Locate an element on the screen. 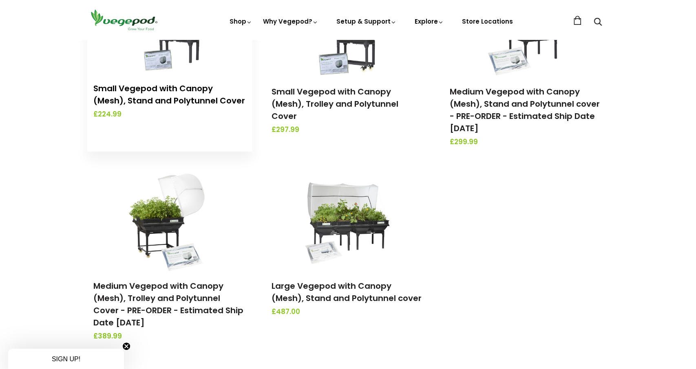  span: £224.99 is located at coordinates (170, 115).